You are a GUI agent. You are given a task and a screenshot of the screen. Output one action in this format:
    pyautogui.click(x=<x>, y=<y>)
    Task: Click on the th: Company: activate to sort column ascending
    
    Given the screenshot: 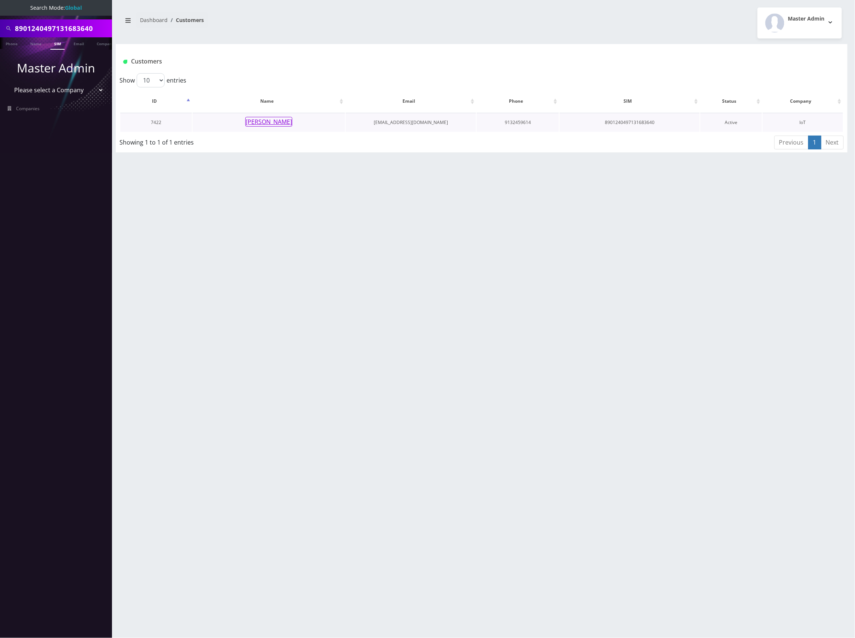 What is the action you would take?
    pyautogui.click(x=803, y=101)
    